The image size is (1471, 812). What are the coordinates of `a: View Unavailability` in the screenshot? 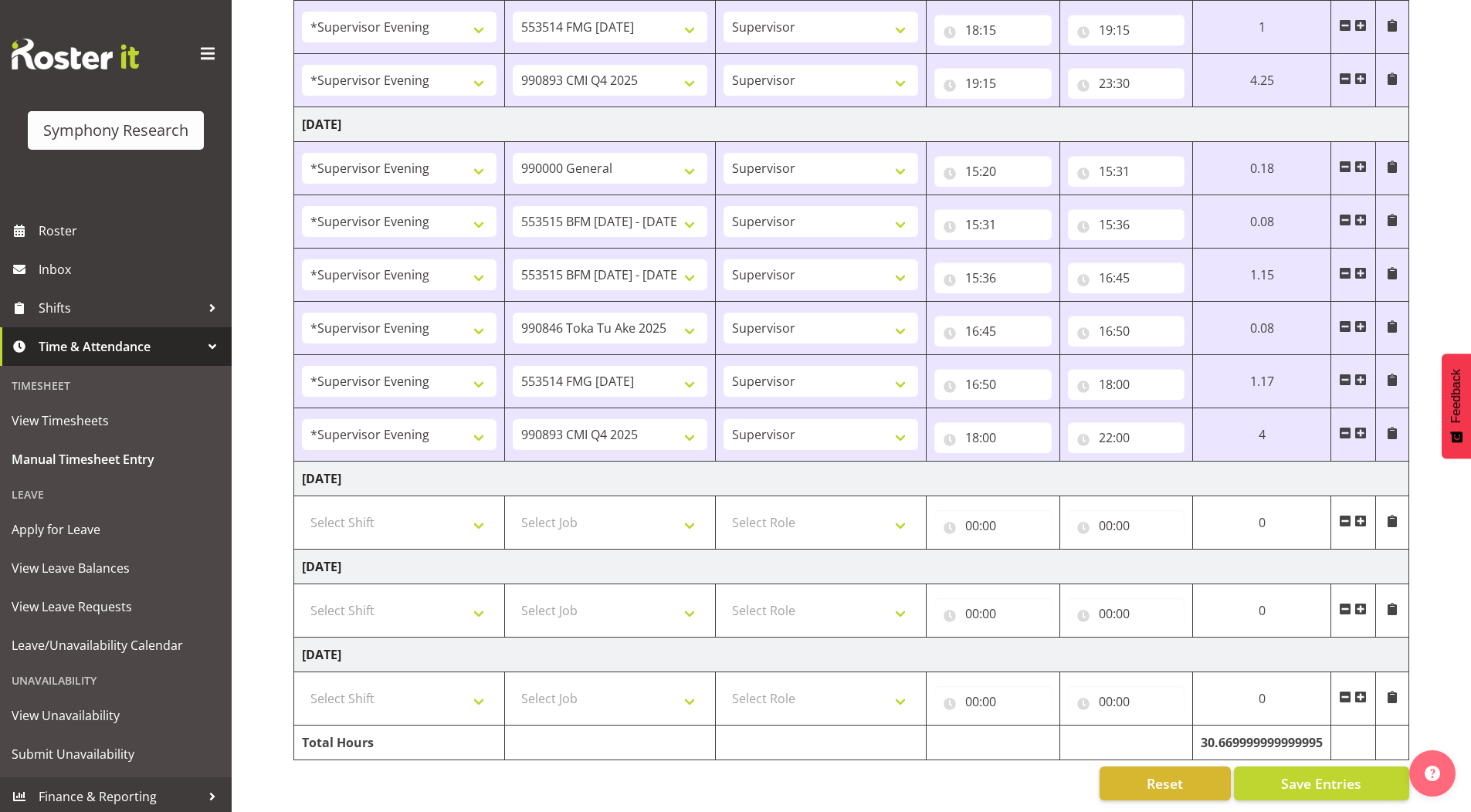 It's located at (116, 715).